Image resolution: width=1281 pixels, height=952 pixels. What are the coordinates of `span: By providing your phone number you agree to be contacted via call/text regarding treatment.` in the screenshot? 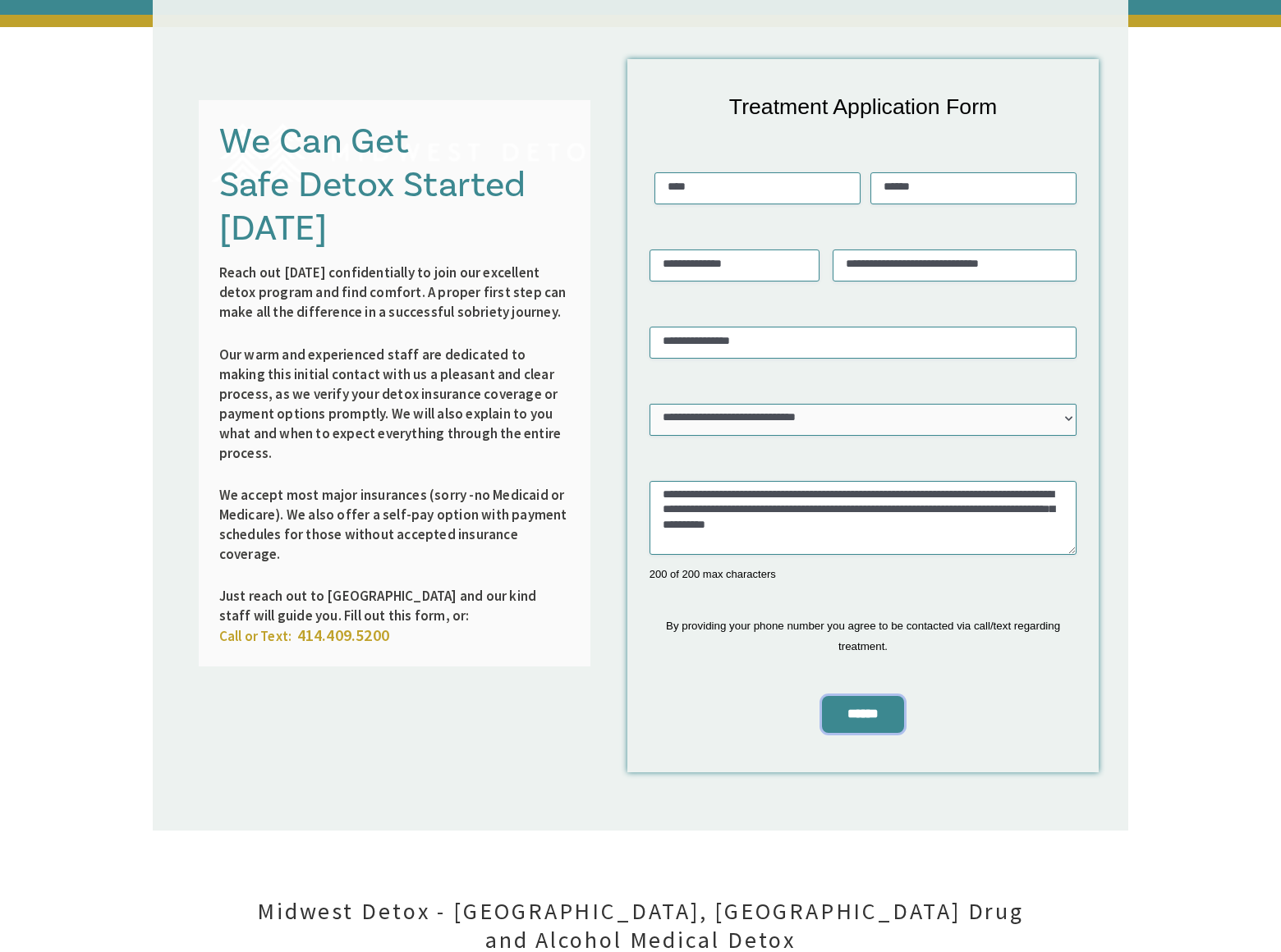 It's located at (863, 636).